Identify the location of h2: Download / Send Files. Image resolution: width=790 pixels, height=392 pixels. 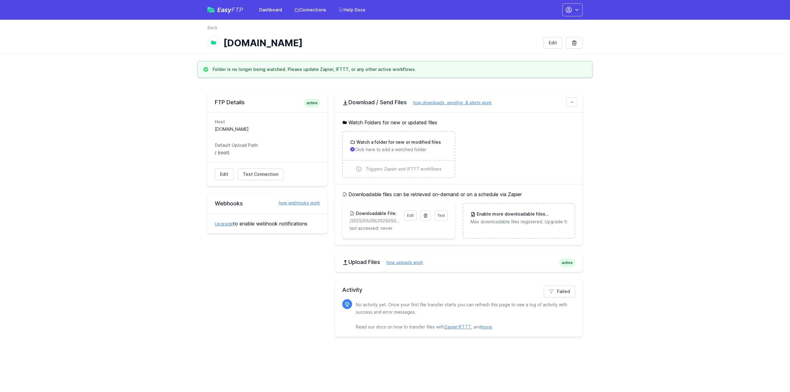
(459, 102).